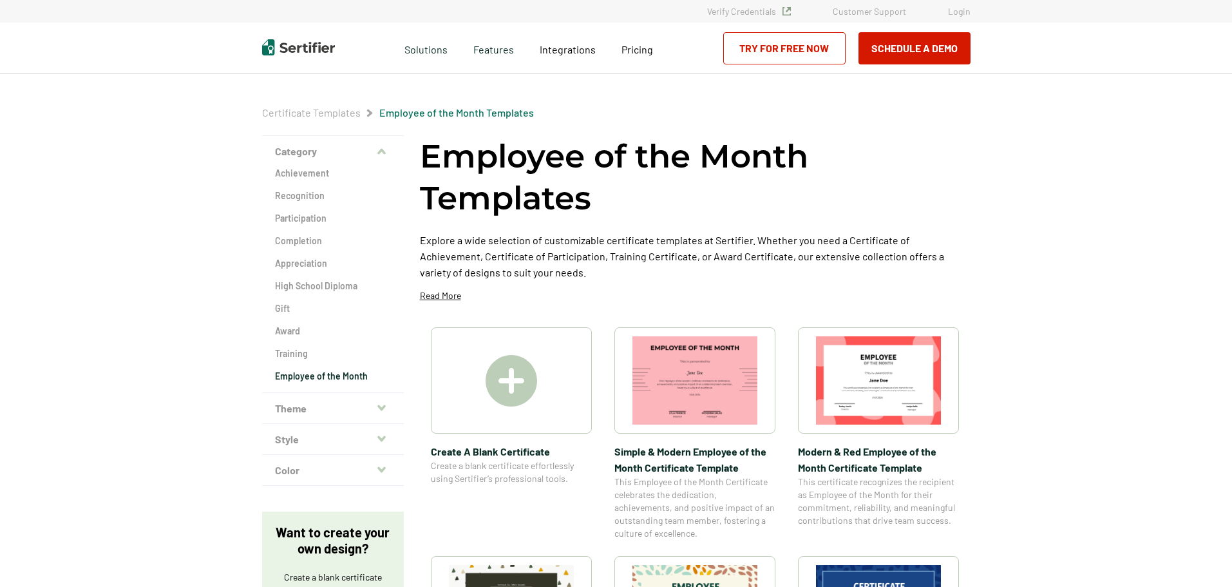 Image resolution: width=1232 pixels, height=587 pixels. I want to click on a: Completion, so click(333, 241).